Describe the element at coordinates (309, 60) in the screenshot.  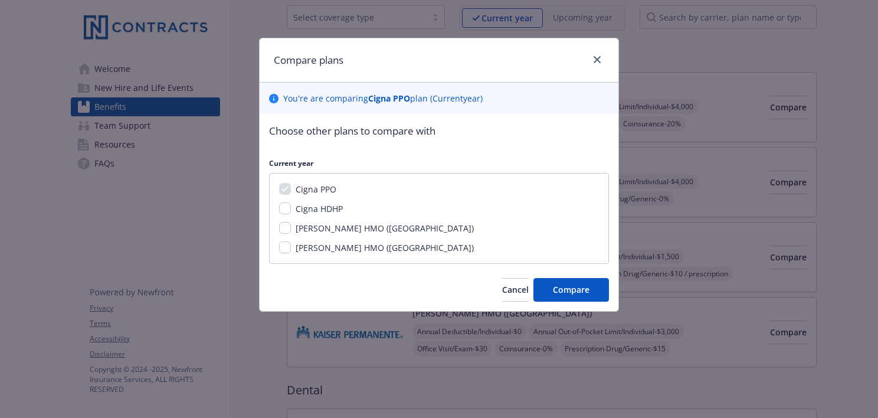
I see `h1: Compare plans` at that location.